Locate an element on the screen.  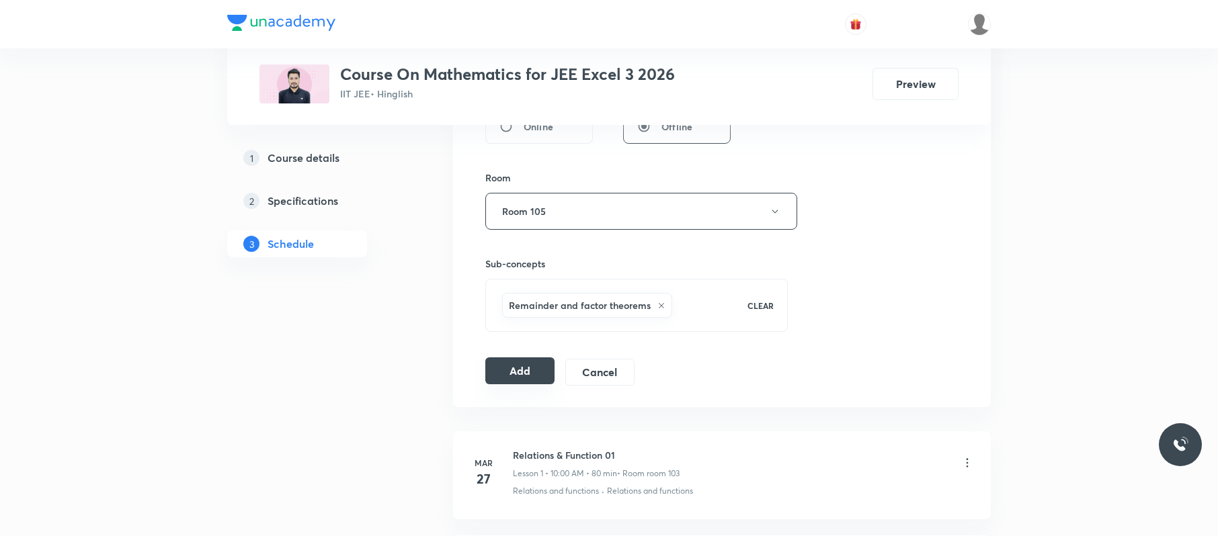
span: Offline is located at coordinates (677, 126).